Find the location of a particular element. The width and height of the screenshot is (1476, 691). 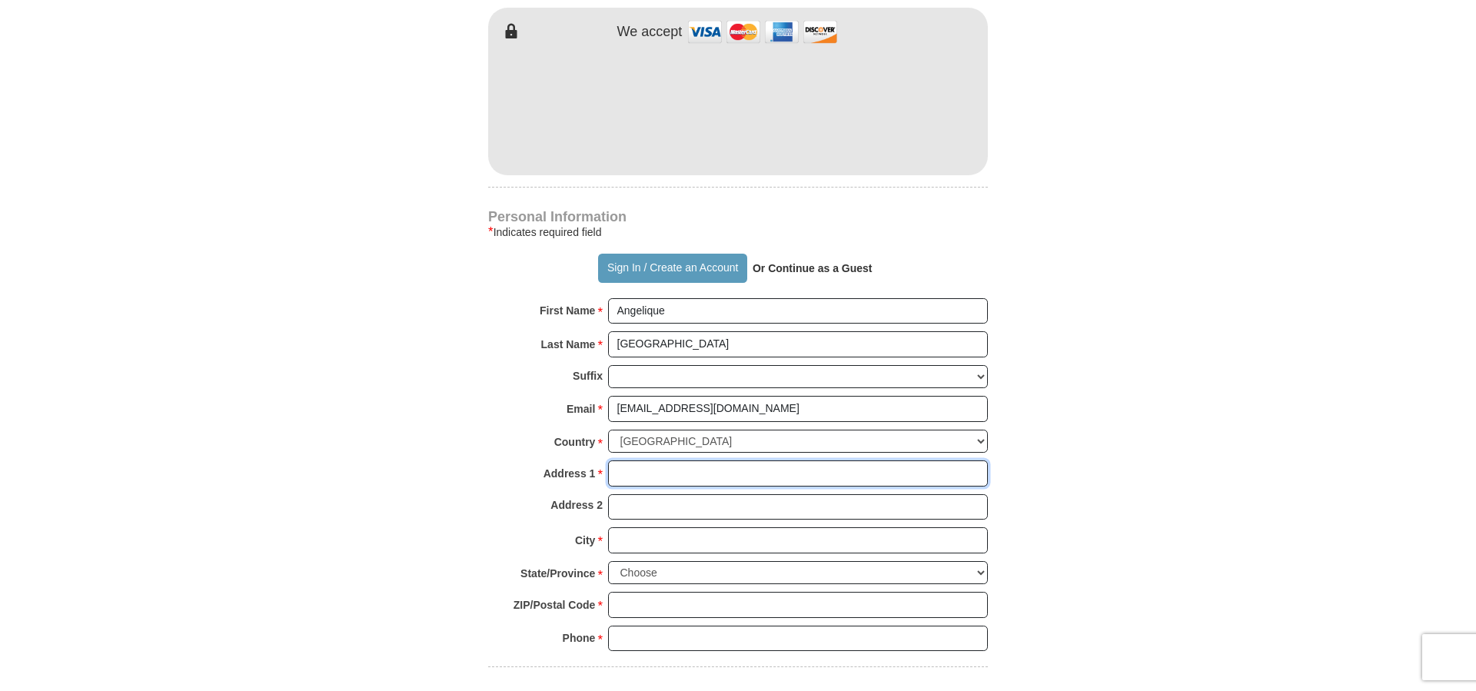

strong: Address 2 is located at coordinates (577, 505).